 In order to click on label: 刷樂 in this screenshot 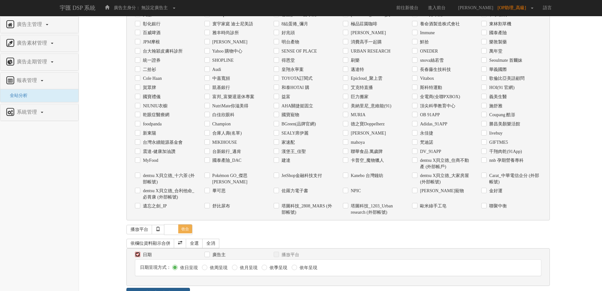, I will do `click(354, 60)`.